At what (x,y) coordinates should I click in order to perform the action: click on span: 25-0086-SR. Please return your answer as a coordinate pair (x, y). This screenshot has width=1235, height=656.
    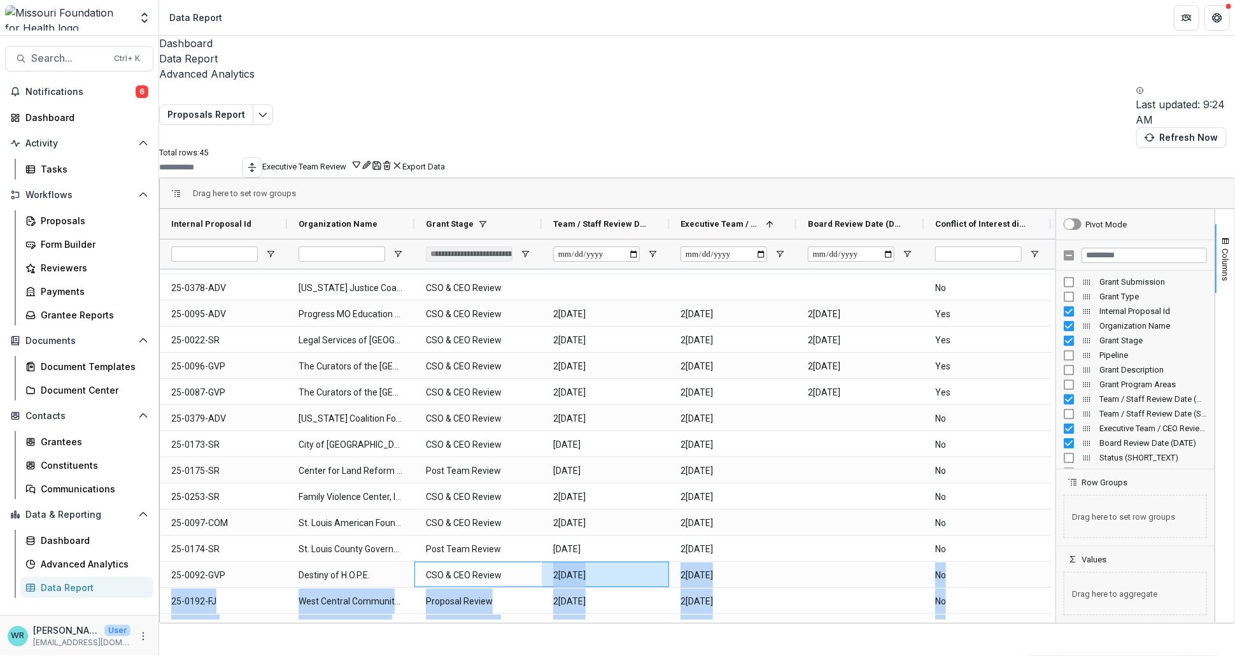
    Looking at the image, I should click on (223, 627).